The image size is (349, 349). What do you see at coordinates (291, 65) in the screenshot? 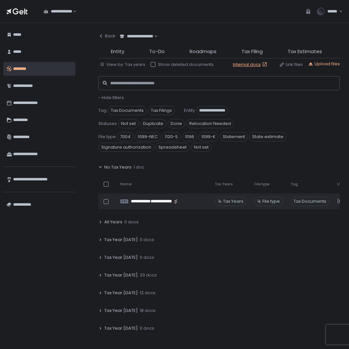
I see `div: Link files` at bounding box center [291, 65].